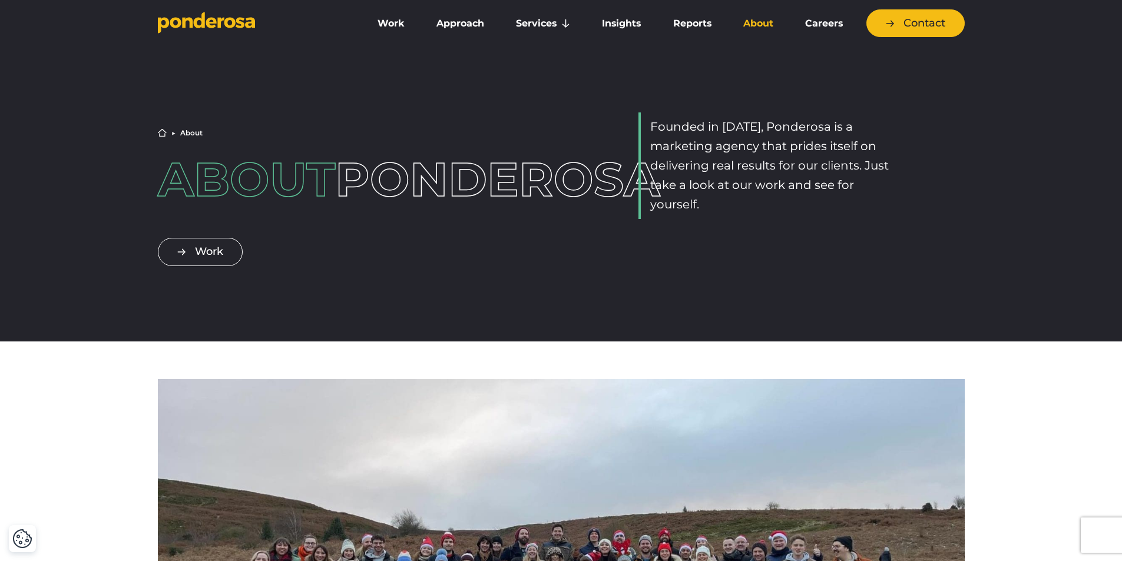 The image size is (1122, 561). Describe the element at coordinates (824, 24) in the screenshot. I see `a: Careers` at that location.